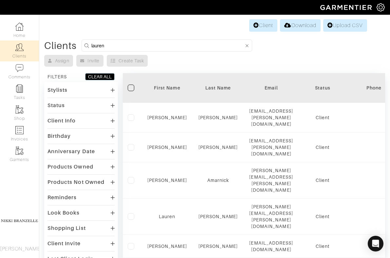 The width and height of the screenshot is (390, 258). What do you see at coordinates (218, 88) in the screenshot?
I see `div: Last Name` at bounding box center [218, 88].